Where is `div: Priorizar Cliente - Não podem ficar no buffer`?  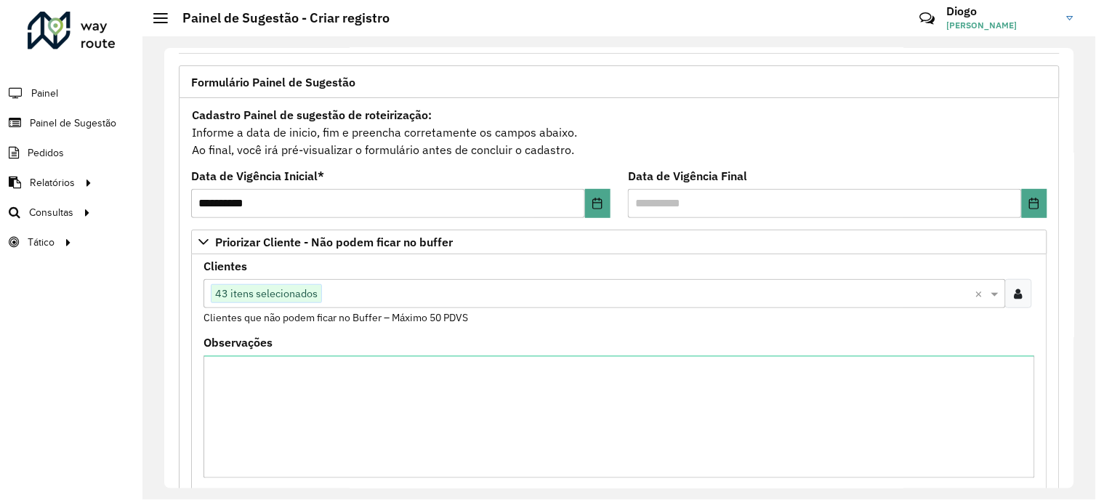 div: Priorizar Cliente - Não podem ficar no buffer is located at coordinates (619, 376).